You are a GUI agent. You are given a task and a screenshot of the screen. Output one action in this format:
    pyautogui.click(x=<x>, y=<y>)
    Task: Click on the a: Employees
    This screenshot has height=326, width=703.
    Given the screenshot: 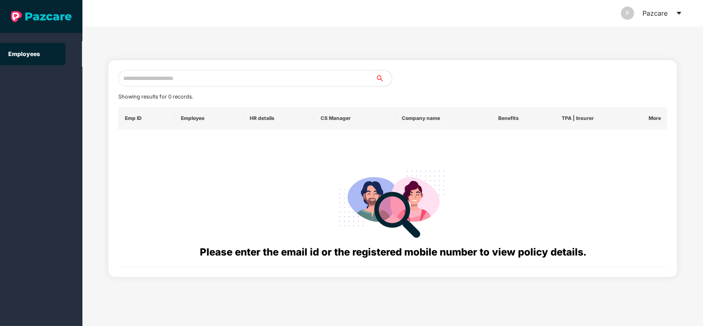 What is the action you would take?
    pyautogui.click(x=24, y=54)
    